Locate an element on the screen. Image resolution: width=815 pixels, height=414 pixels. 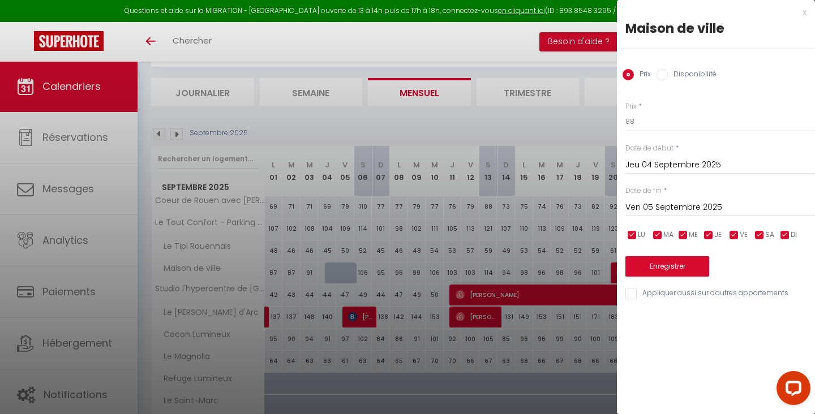
span: VE is located at coordinates (744, 235).